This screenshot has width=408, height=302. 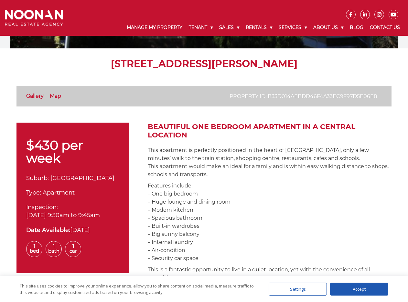 What do you see at coordinates (269, 282) in the screenshot?
I see `p: This is a fantastic opportunity to live in a quiet location, yet with the convenience of all amen...` at bounding box center [269, 282].